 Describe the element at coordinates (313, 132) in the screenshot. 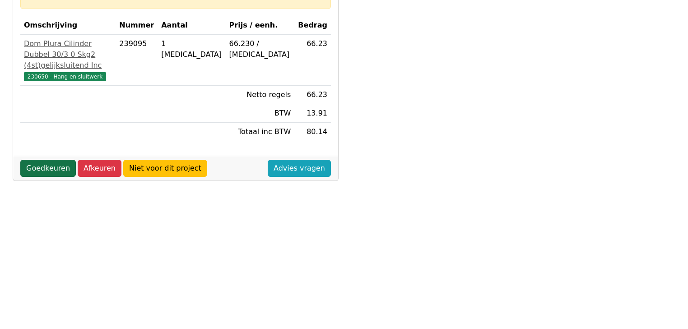

I see `td: 80.14` at that location.